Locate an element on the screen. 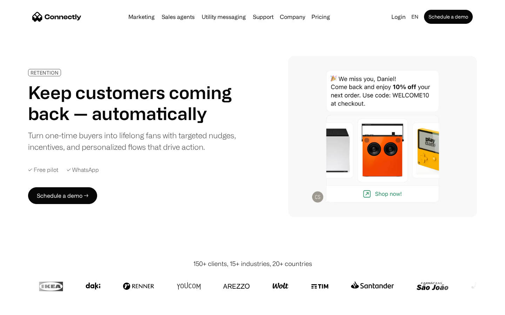 The image size is (505, 315). div: ✓ Free pilot is located at coordinates (43, 170).